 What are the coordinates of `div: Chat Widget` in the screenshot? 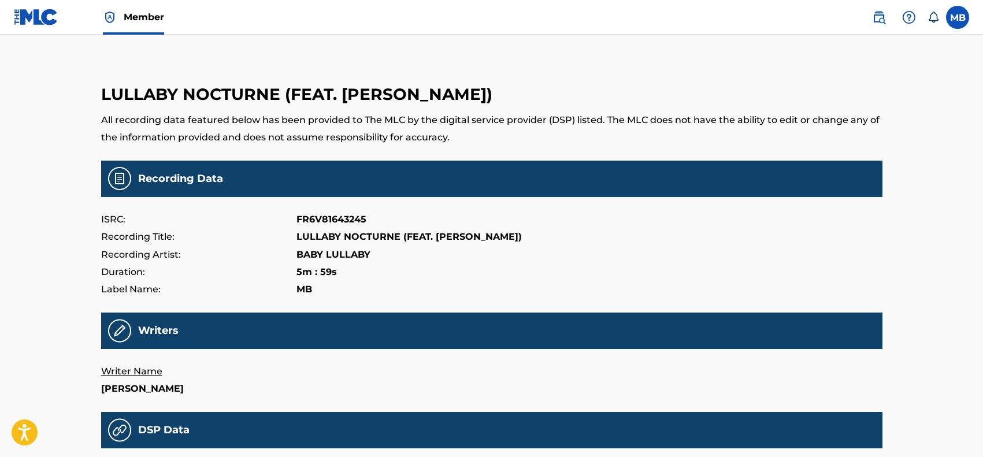 It's located at (954, 429).